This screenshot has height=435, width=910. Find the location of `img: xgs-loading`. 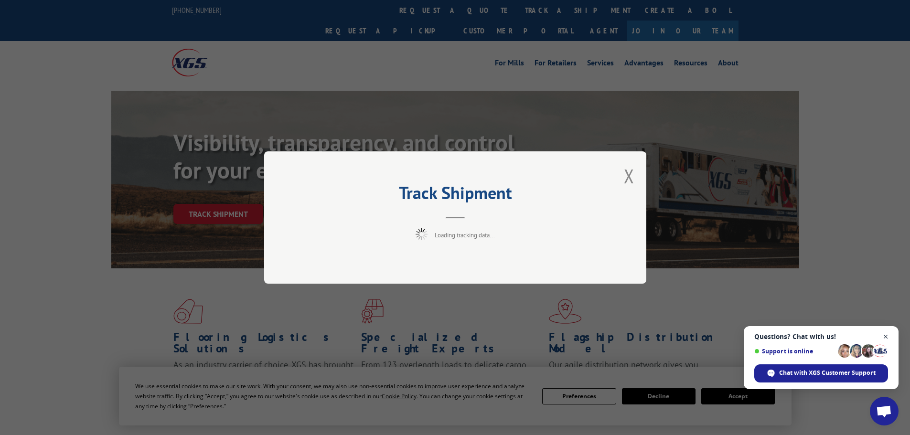

img: xgs-loading is located at coordinates (421, 234).